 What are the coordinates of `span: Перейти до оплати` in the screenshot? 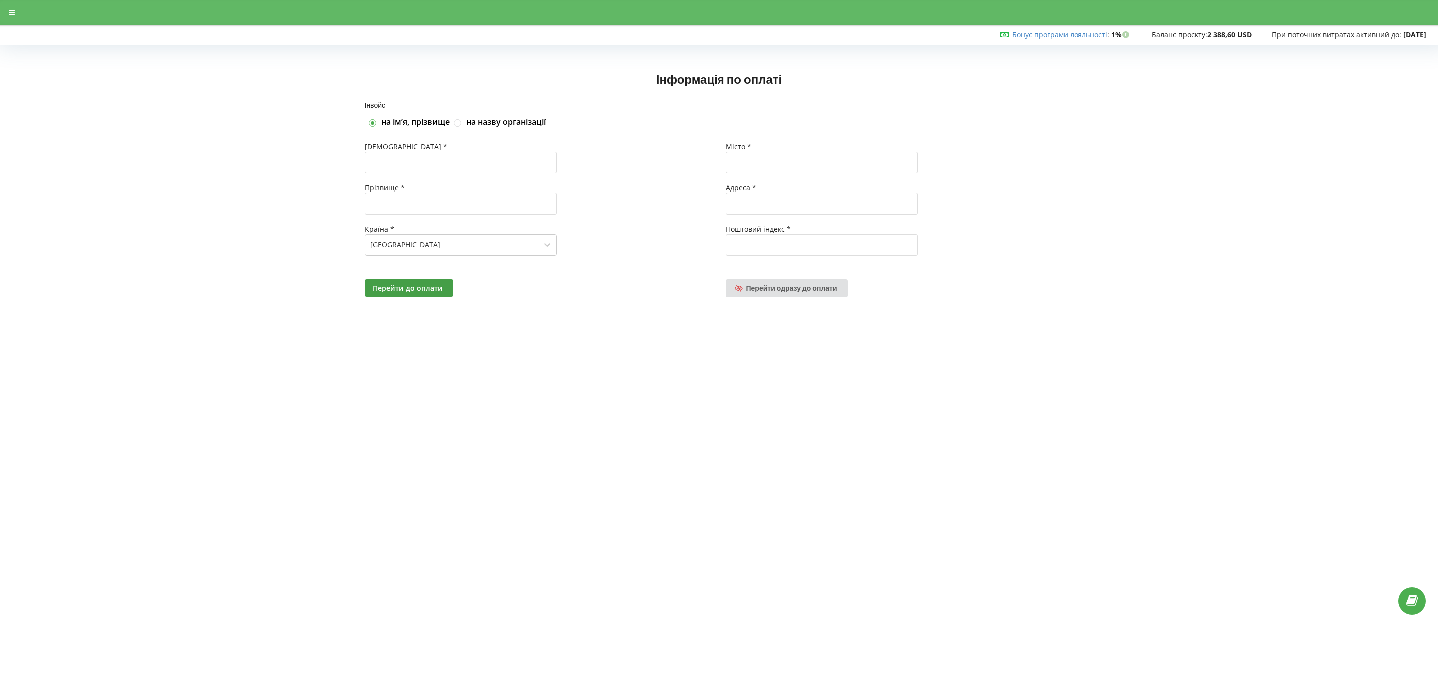 It's located at (408, 288).